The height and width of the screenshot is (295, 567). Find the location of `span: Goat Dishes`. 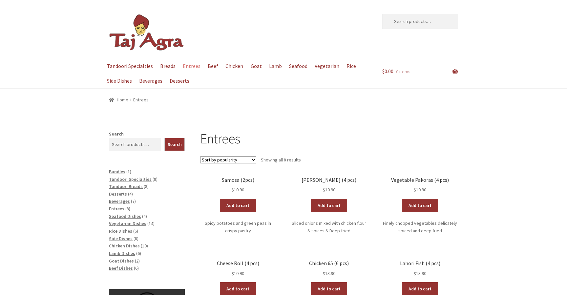

span: Goat Dishes is located at coordinates (121, 261).